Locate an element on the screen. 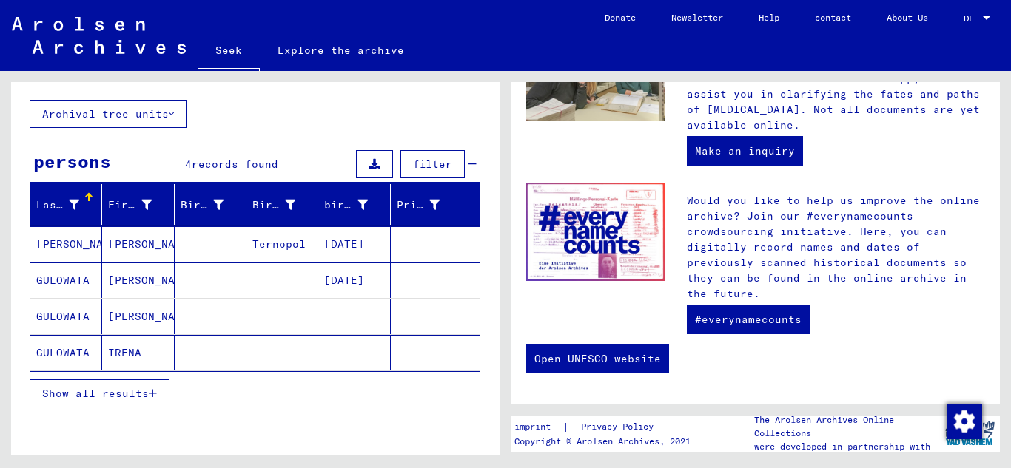 The width and height of the screenshot is (1011, 468). font: Explore the archive is located at coordinates (340, 50).